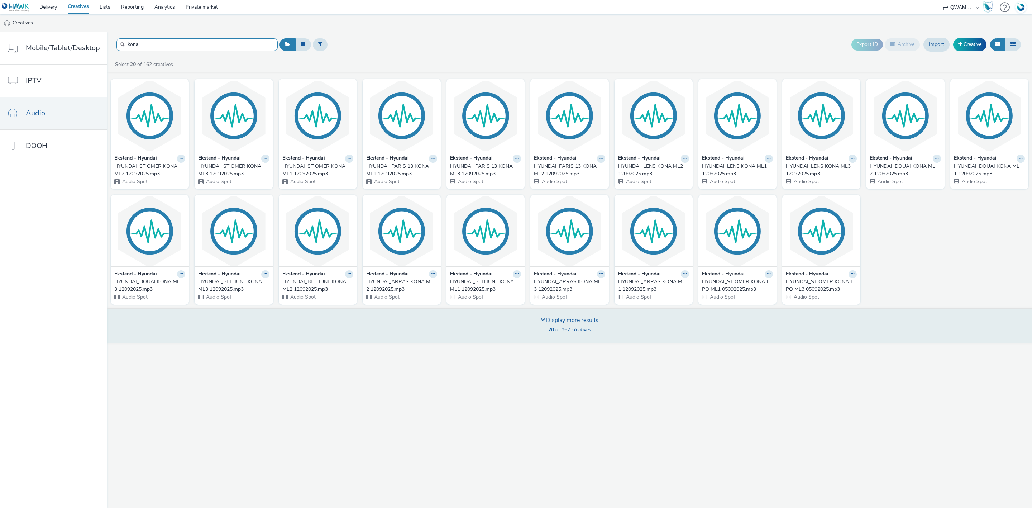 The height and width of the screenshot is (508, 1032). I want to click on a: Hawk Academy, so click(989, 7).